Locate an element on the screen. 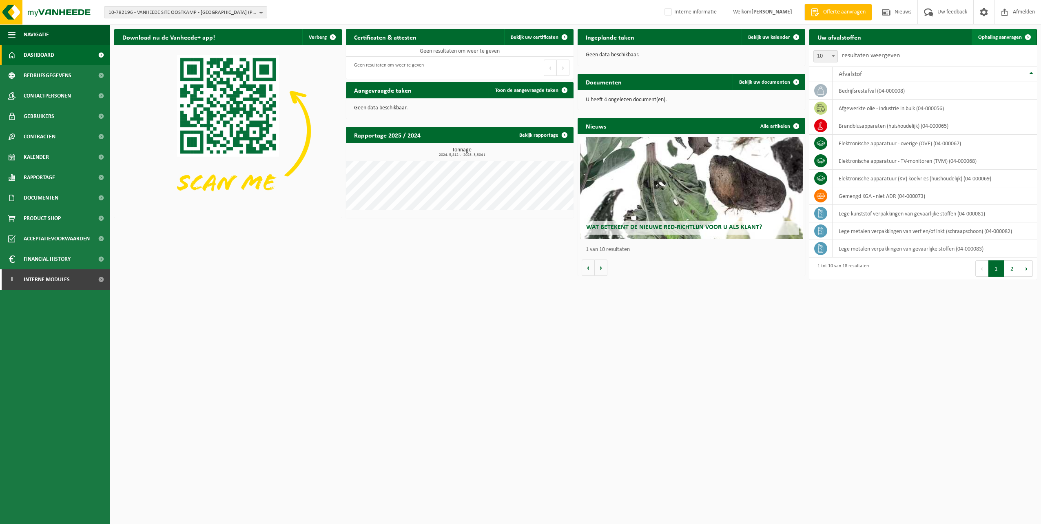  span: Financial History is located at coordinates (47, 259).